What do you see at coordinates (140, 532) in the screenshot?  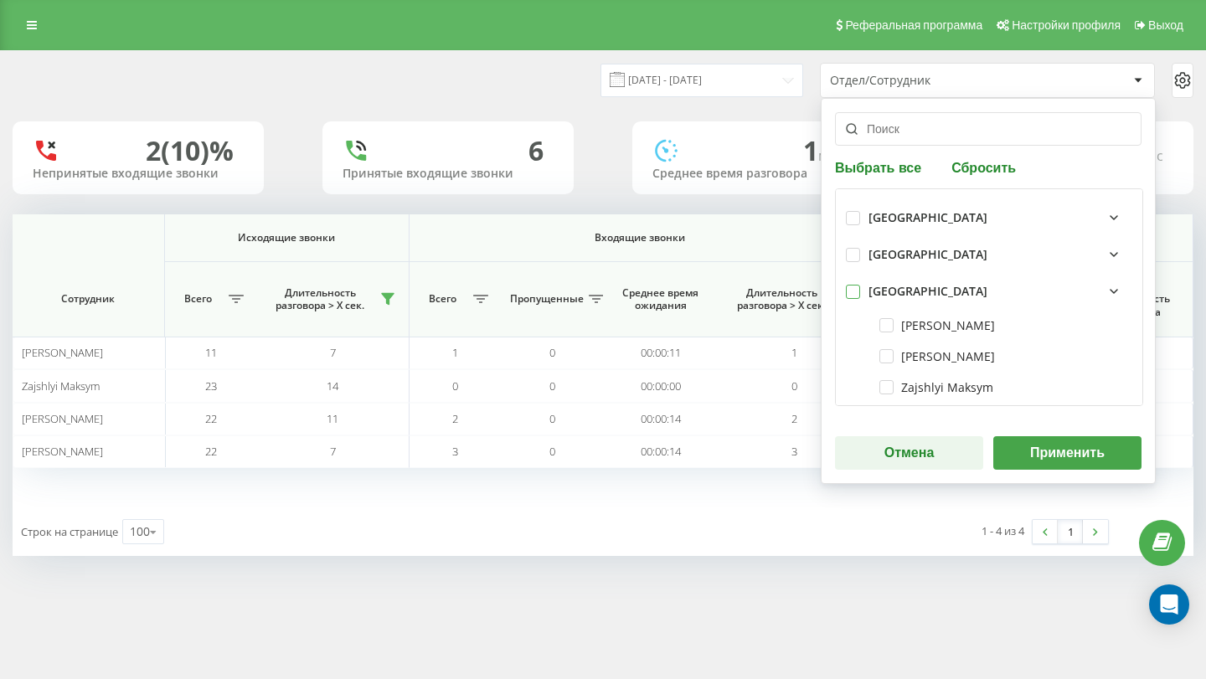 I see `div: 100` at bounding box center [140, 532].